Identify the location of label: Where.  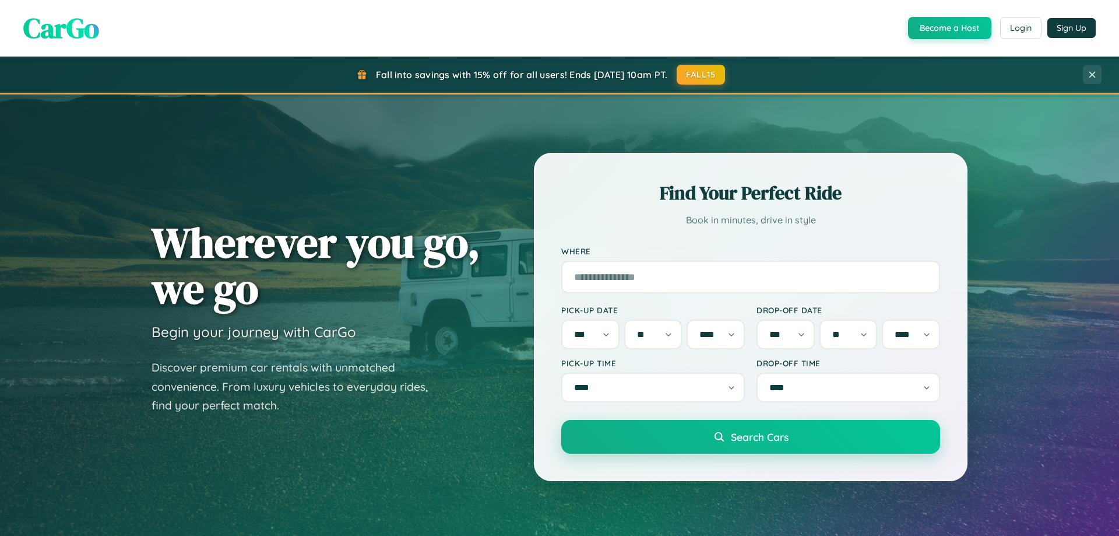
(751, 251).